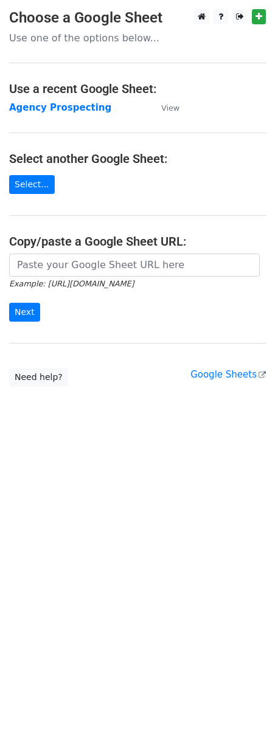 This screenshot has height=743, width=275. I want to click on a: Need help?, so click(38, 377).